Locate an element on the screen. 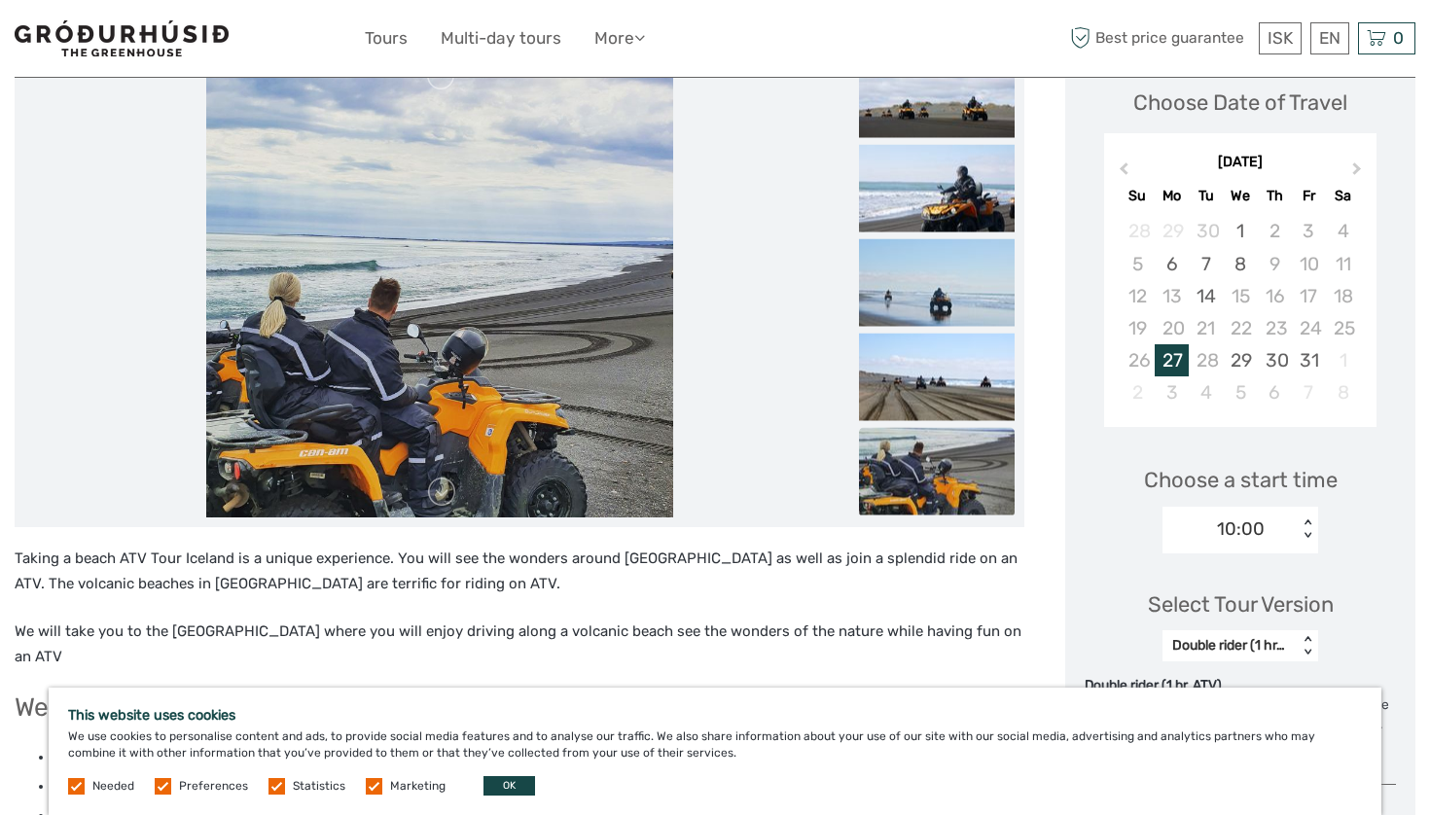 The width and height of the screenshot is (1430, 815). label: Needed is located at coordinates (113, 786).